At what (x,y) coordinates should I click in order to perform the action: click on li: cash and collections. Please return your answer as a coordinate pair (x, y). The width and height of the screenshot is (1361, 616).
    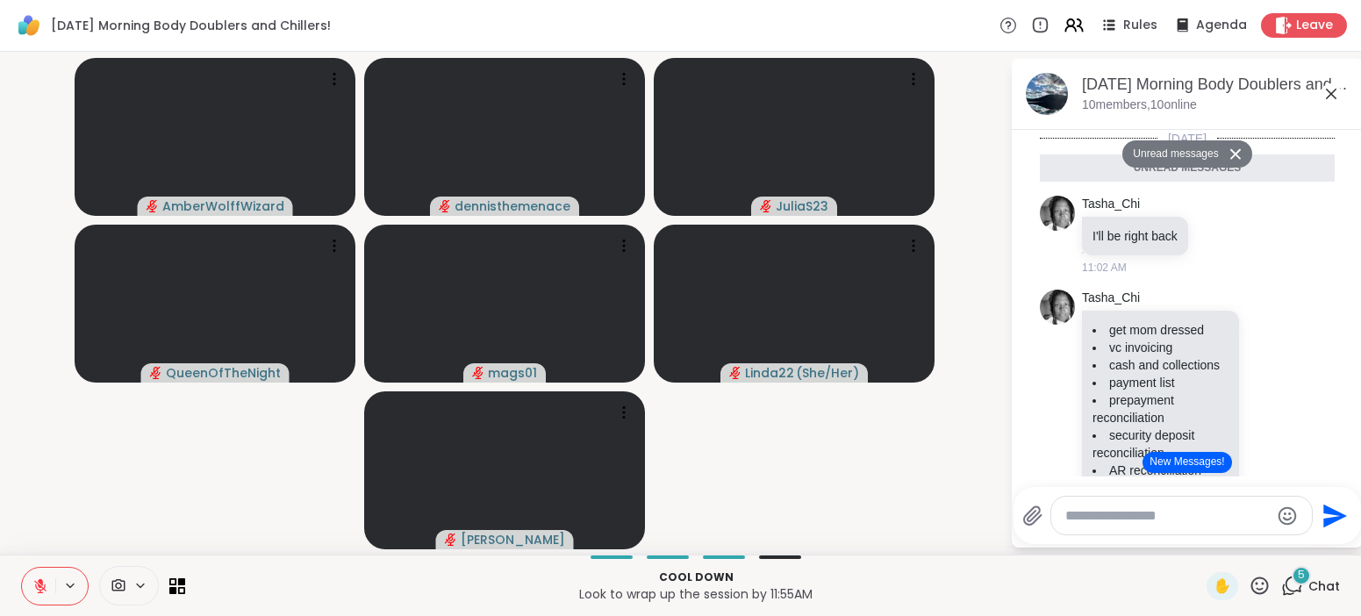
    Looking at the image, I should click on (1160, 365).